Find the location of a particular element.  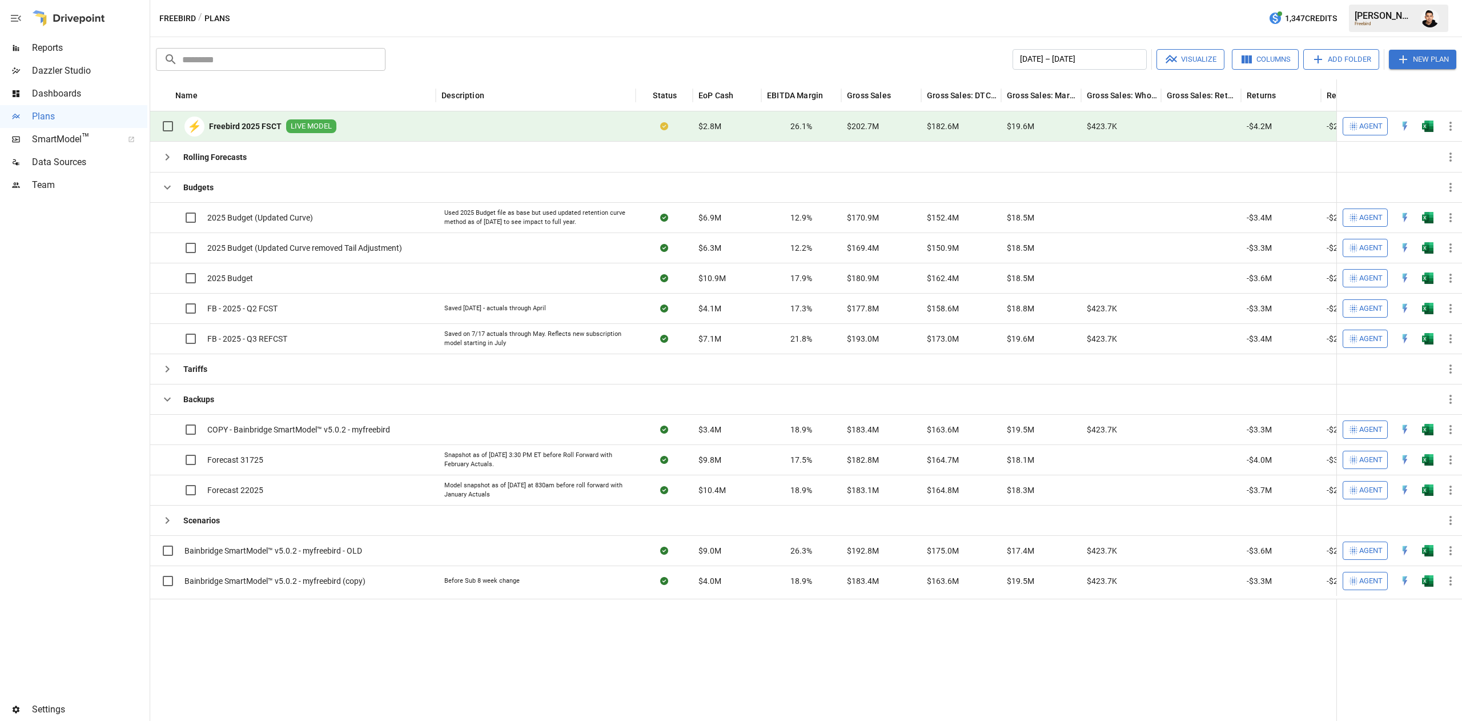

span: Bainbridge SmartModel™ v5.0.2 - myfreebird - OLD is located at coordinates (273, 550).